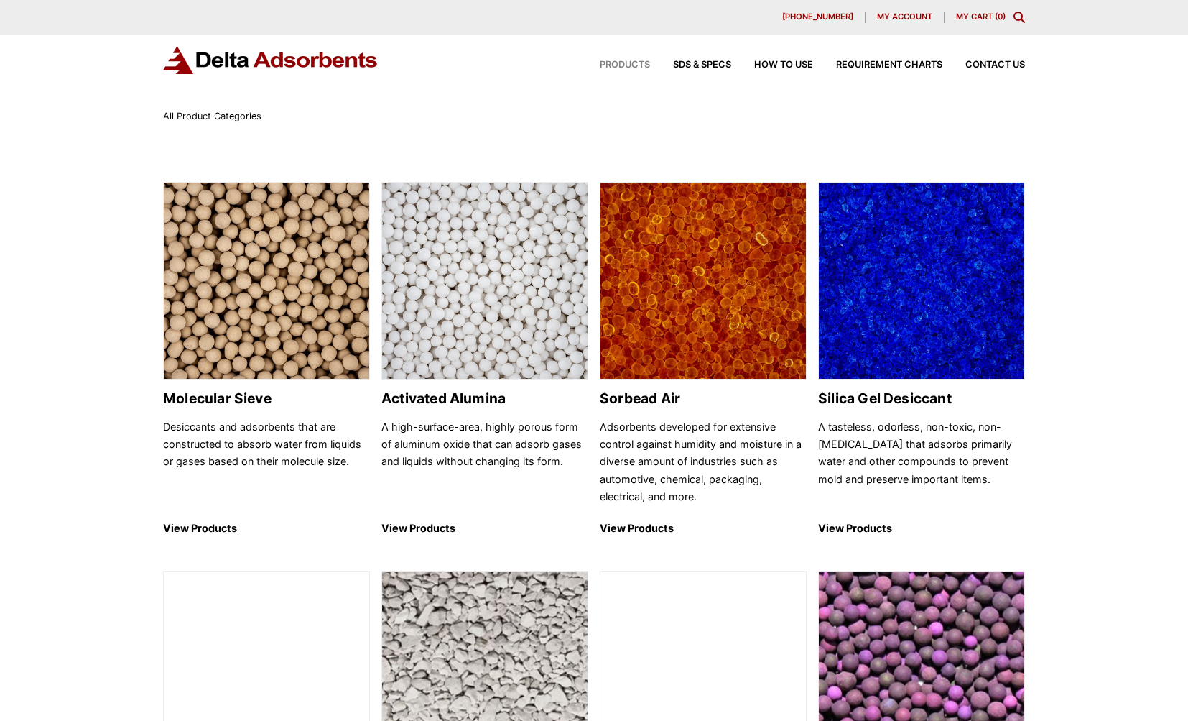  Describe the element at coordinates (267, 359) in the screenshot. I see `a: Molecular Sieve Molecular Sieve Desiccants and adsorbents that are constructed to absorb water fr...` at that location.